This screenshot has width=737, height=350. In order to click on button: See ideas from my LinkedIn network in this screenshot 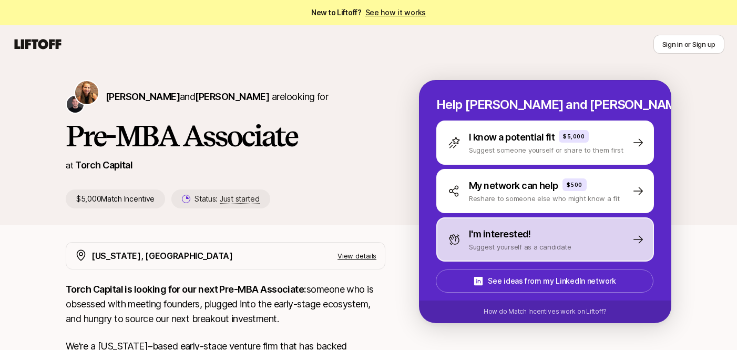, I will do `click(545, 281)`.